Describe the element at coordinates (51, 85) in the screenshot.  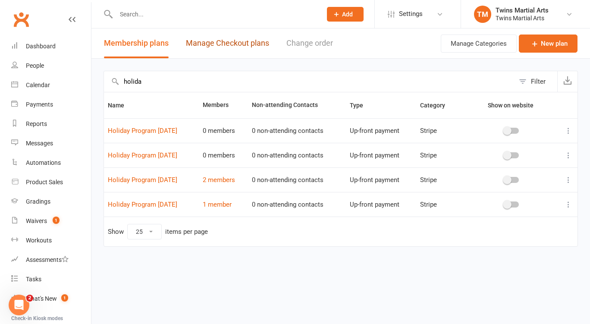
I see `a: Calendar` at that location.